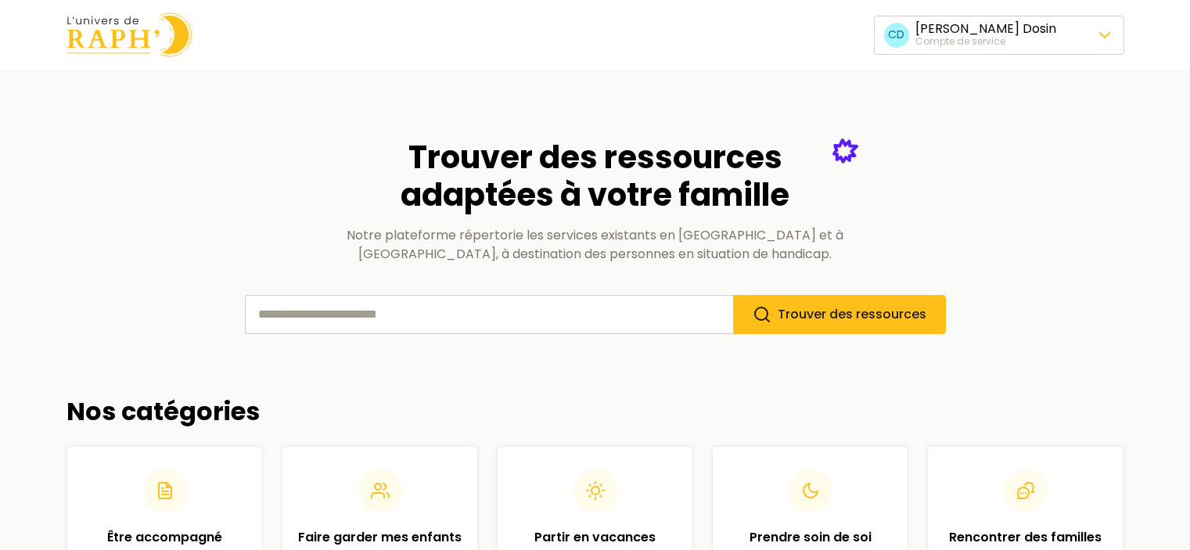 This screenshot has width=1190, height=550. I want to click on h2: Partir en vacances, so click(595, 537).